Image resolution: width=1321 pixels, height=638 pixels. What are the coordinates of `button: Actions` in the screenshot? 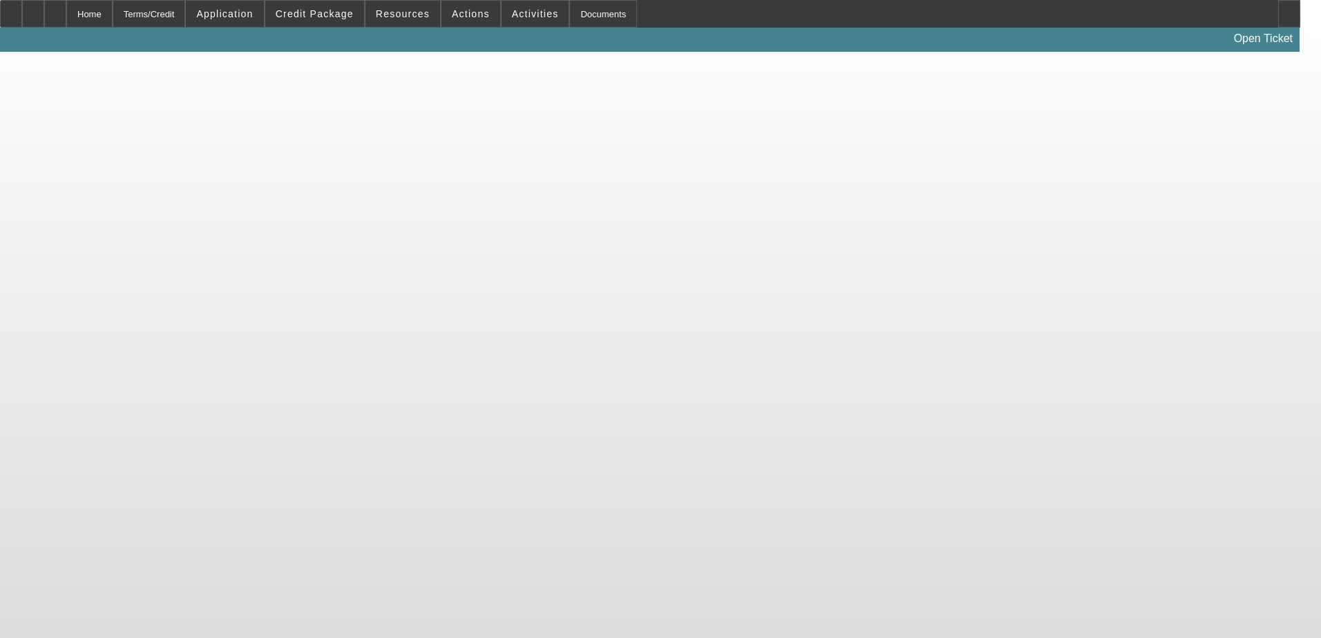 It's located at (470, 14).